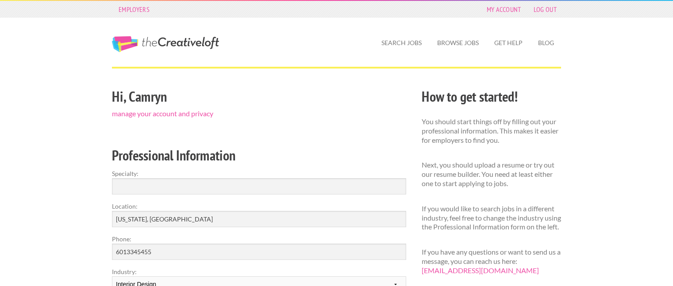  What do you see at coordinates (259, 173) in the screenshot?
I see `label: Specialty:` at bounding box center [259, 173].